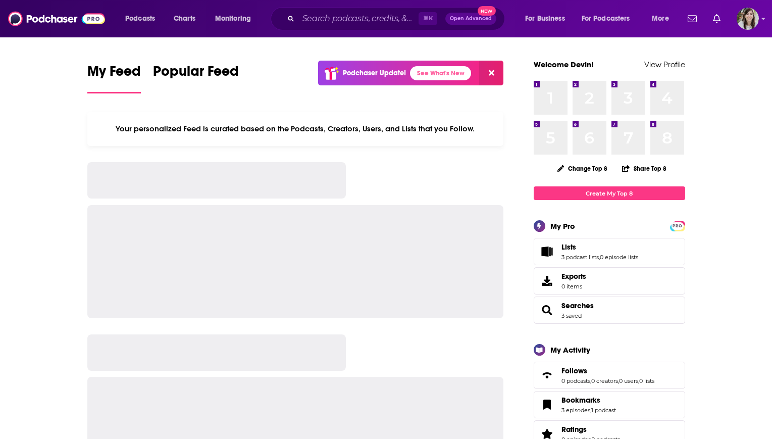 Image resolution: width=772 pixels, height=439 pixels. What do you see at coordinates (748, 19) in the screenshot?
I see `button: Show profile menu` at bounding box center [748, 19].